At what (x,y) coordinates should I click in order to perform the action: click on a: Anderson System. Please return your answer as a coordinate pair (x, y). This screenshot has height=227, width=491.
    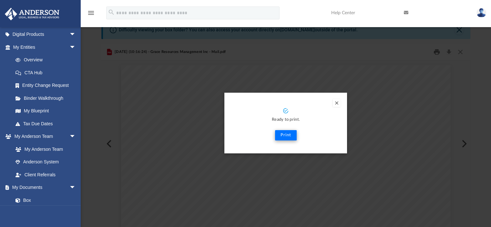
    Looking at the image, I should click on (45, 162).